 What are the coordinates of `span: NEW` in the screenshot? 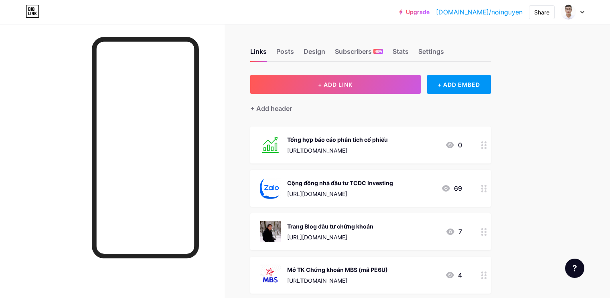 It's located at (378, 51).